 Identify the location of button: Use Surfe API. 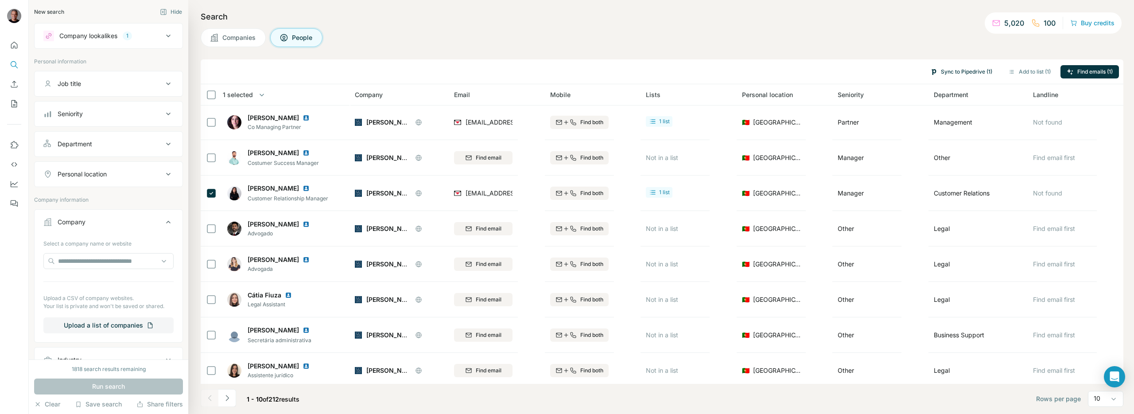
(14, 164).